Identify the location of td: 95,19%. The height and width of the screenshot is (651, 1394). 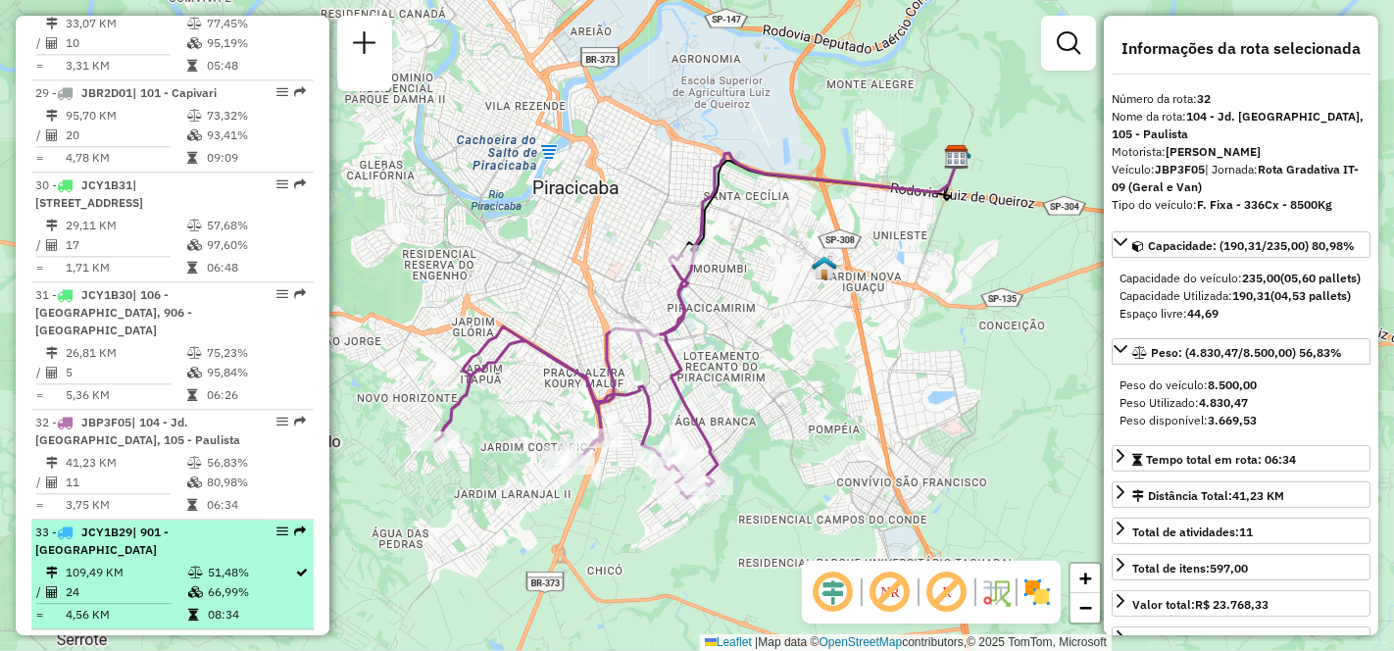
(255, 43).